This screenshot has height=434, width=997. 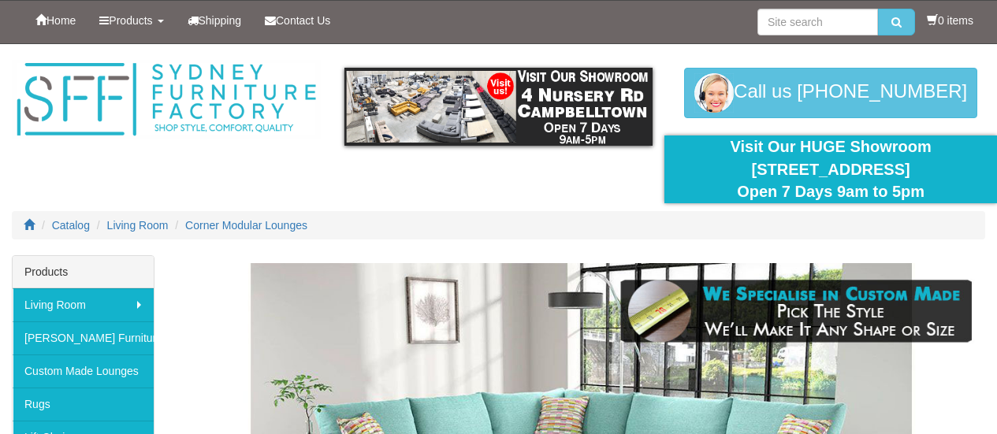 What do you see at coordinates (246, 226) in the screenshot?
I see `a: Corner Modular Lounges` at bounding box center [246, 226].